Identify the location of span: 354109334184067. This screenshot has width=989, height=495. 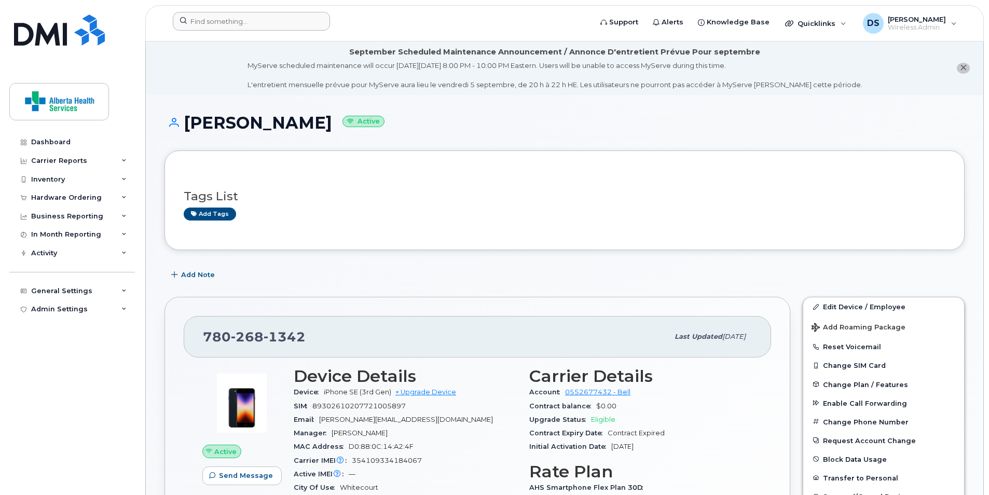
(387, 460).